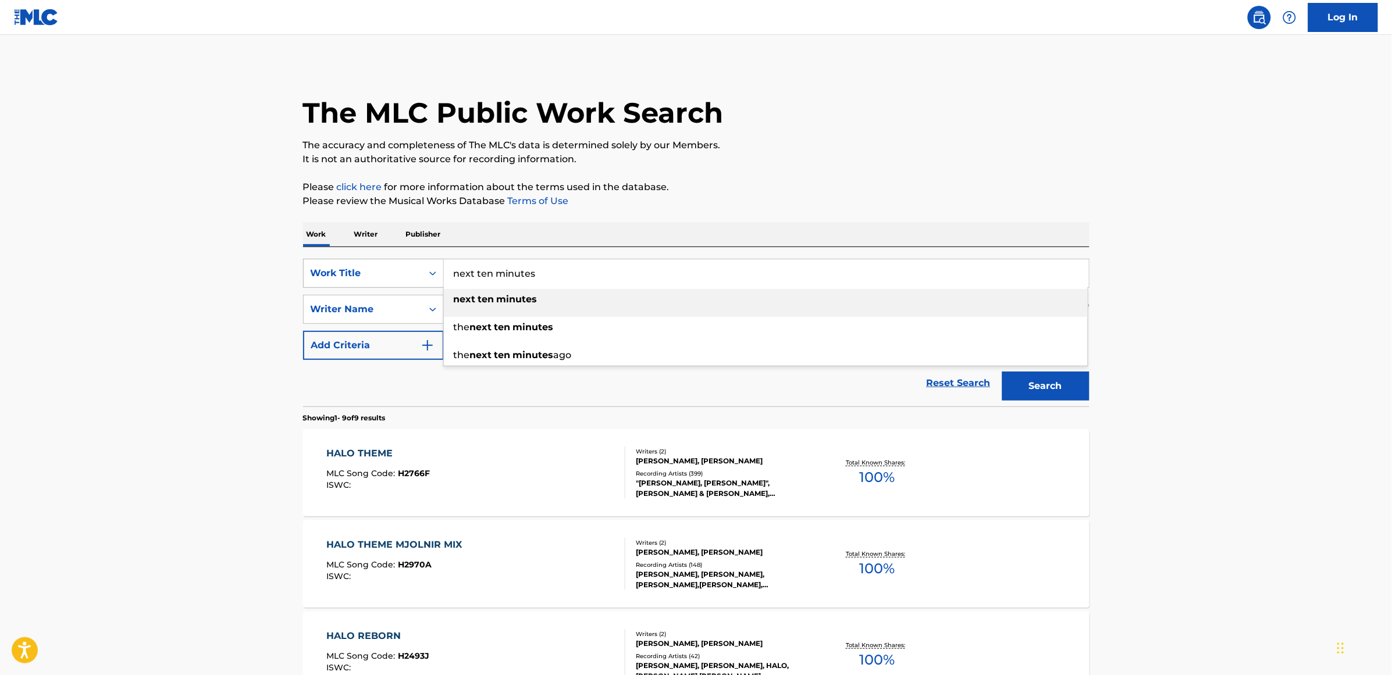  What do you see at coordinates (724, 565) in the screenshot?
I see `div: Recording Artists ( 148 )` at bounding box center [724, 565].